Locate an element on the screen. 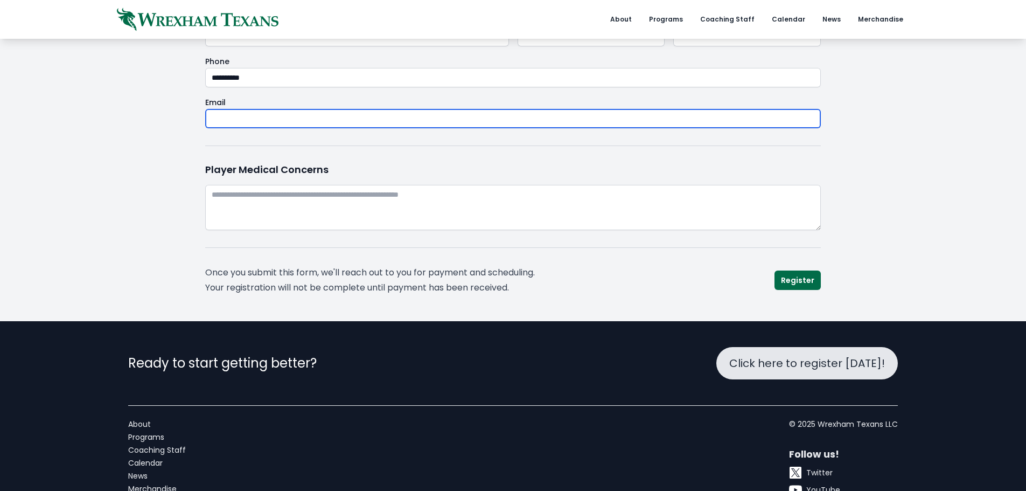  p: © 2025 Wrexham Texans LLC is located at coordinates (843, 424).